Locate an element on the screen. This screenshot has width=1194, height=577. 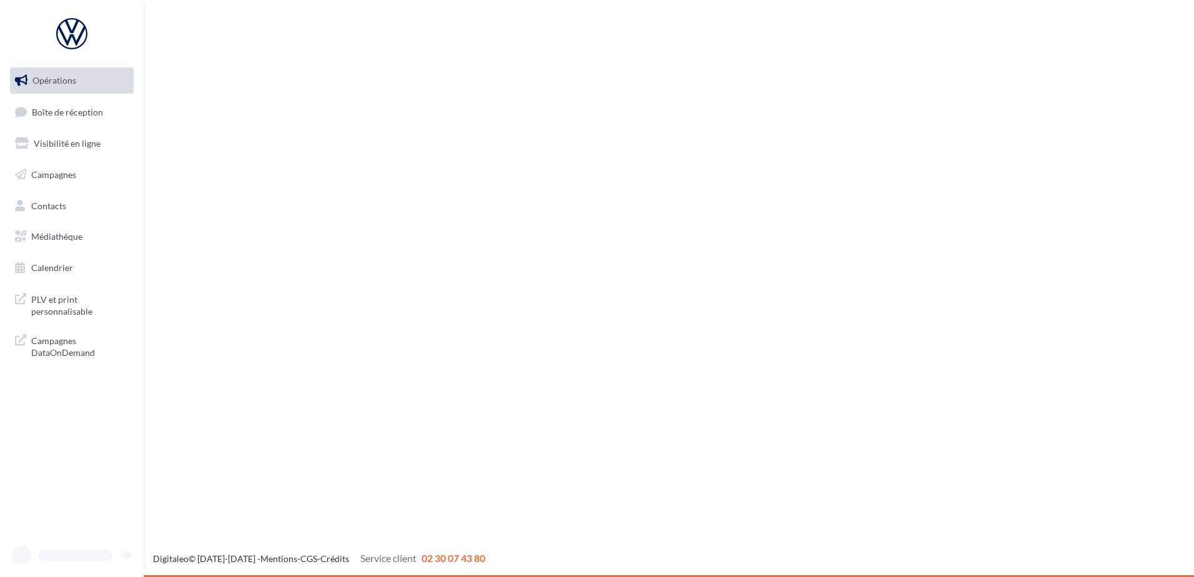
a: Mentions is located at coordinates (279, 558).